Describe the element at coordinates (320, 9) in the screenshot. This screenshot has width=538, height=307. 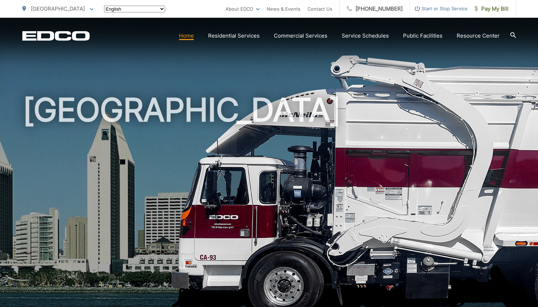
I see `a: Contact Us` at that location.